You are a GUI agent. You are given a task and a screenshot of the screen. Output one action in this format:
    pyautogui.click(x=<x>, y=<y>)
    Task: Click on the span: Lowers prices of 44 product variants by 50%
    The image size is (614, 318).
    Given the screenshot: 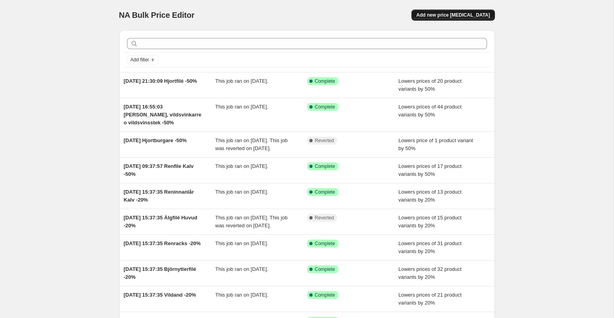 What is the action you would take?
    pyautogui.click(x=430, y=110)
    